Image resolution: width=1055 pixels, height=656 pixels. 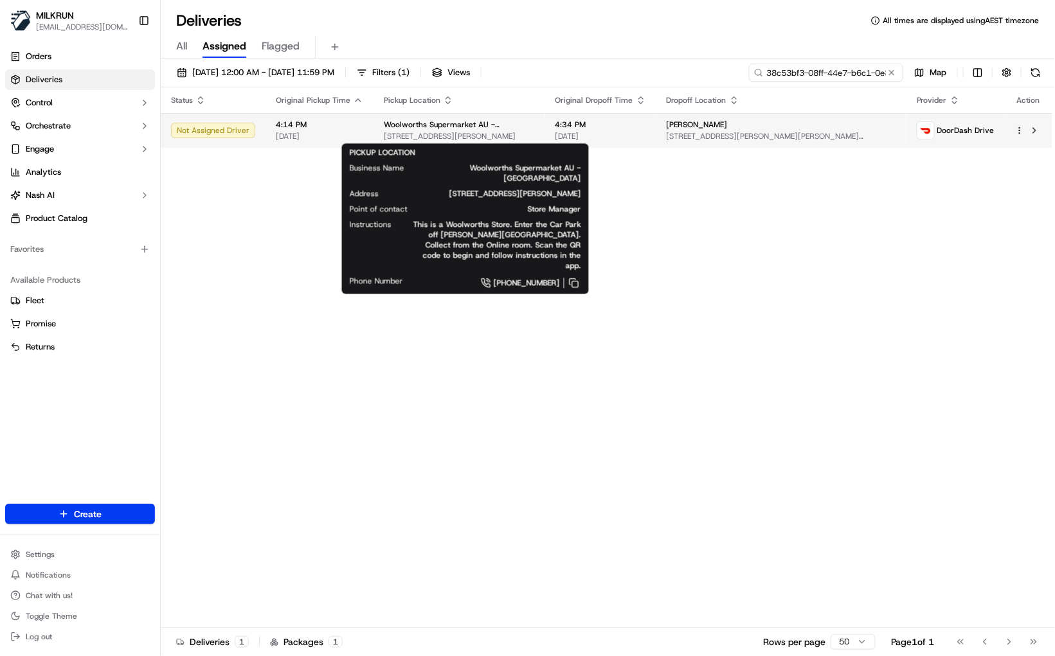 I want to click on span: Assigned, so click(x=224, y=46).